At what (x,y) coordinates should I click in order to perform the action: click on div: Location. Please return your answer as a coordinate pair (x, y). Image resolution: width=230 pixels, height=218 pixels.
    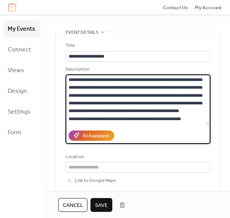
    Looking at the image, I should click on (137, 157).